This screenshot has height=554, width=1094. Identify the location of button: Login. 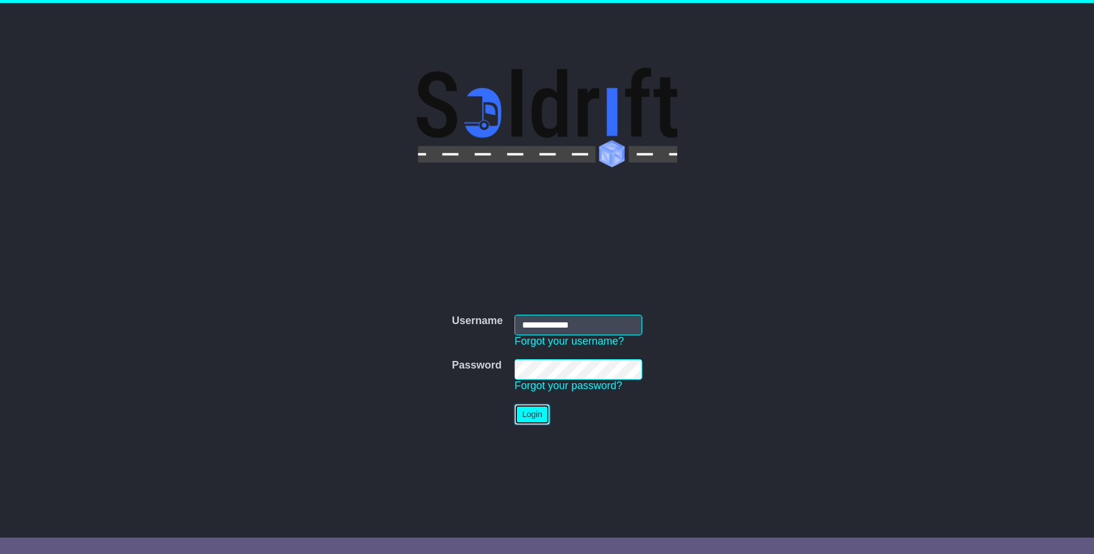
(532, 415).